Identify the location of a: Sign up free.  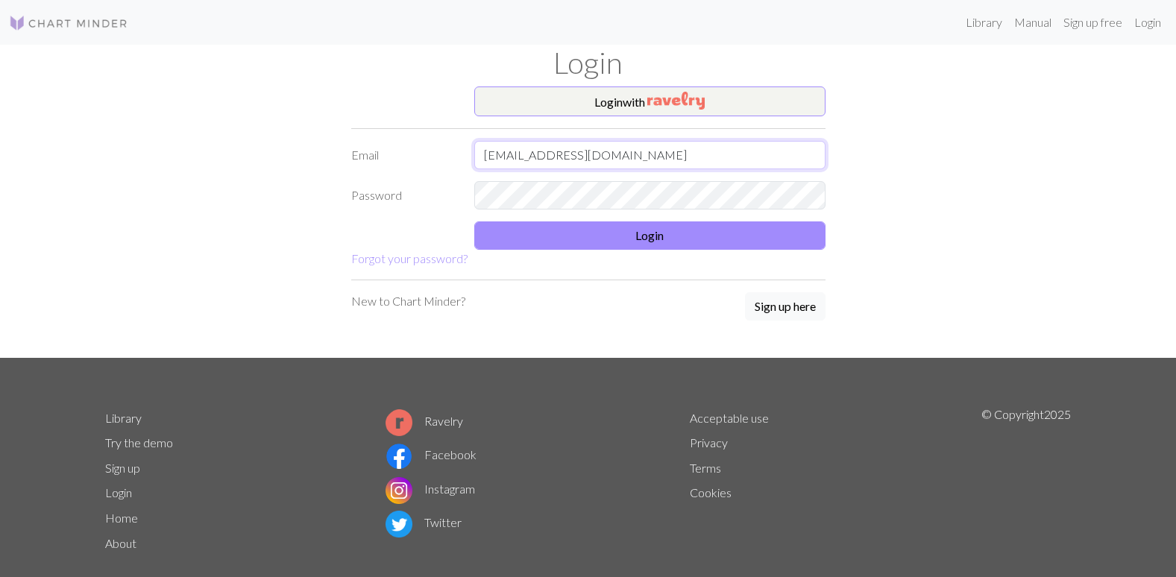
(1093, 22).